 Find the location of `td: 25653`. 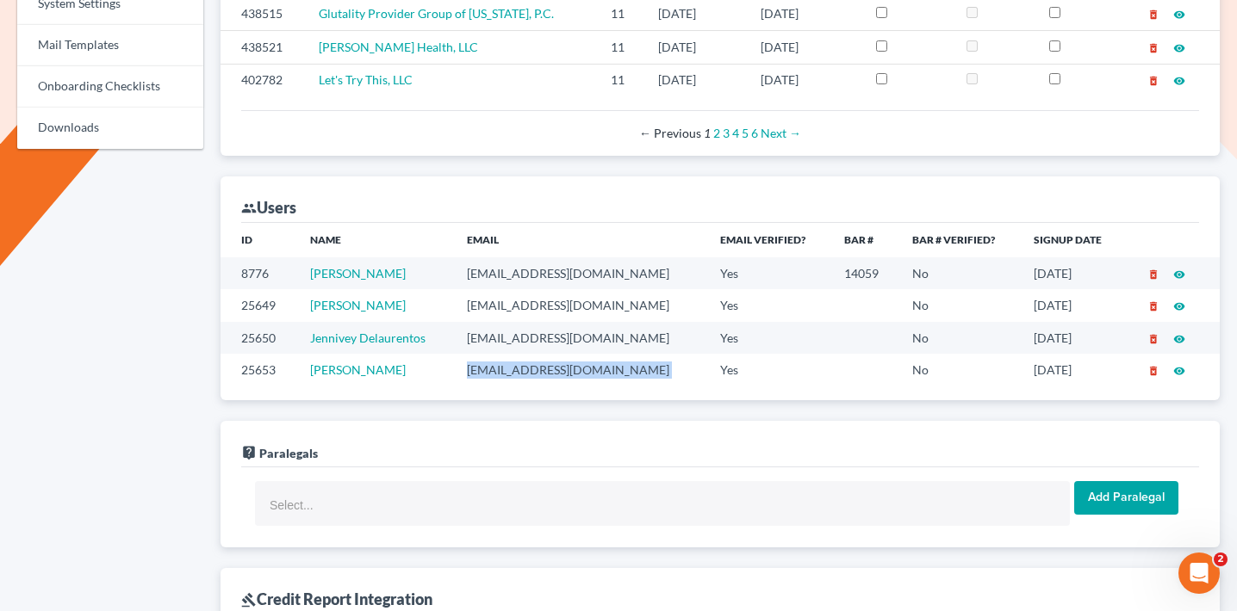

td: 25653 is located at coordinates (258, 369).